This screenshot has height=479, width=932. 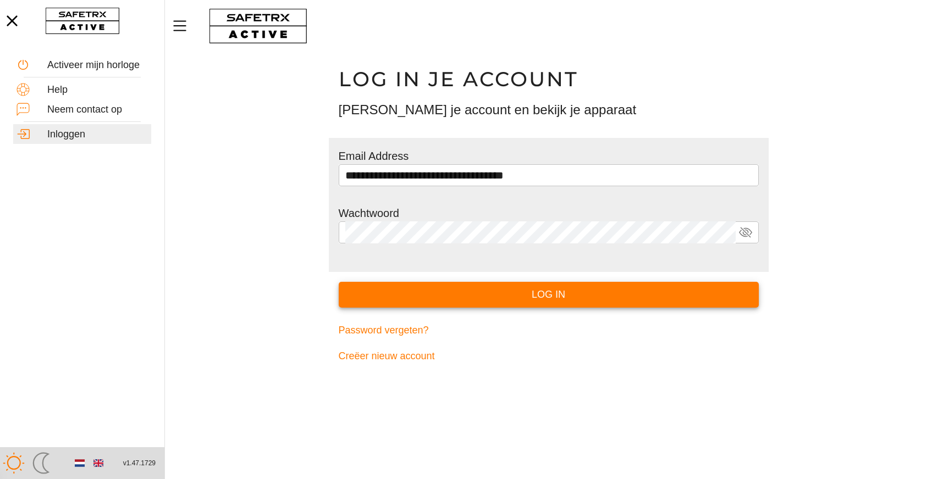 What do you see at coordinates (549, 356) in the screenshot?
I see `a: Creëer nieuw account` at bounding box center [549, 356].